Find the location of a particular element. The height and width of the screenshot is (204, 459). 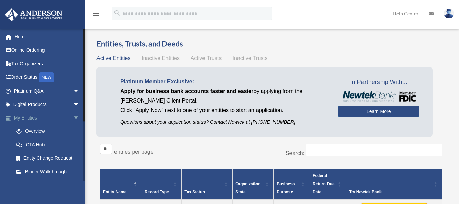

i: search is located at coordinates (117, 13).